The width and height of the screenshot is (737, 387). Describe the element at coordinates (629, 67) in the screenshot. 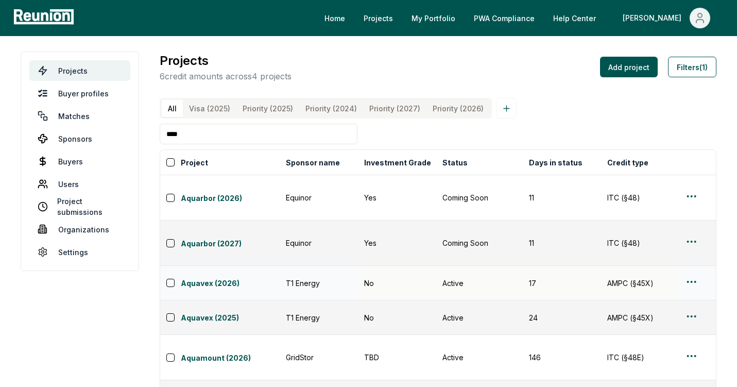

I see `button: Add project` at that location.